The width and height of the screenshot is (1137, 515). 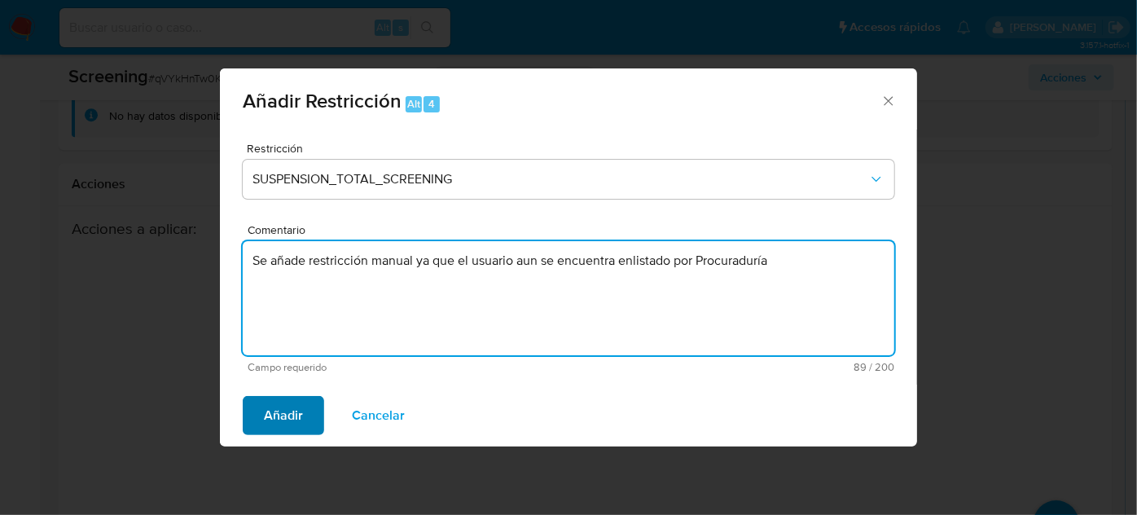 What do you see at coordinates (888, 100) in the screenshot?
I see `button: Cerrar ventana` at bounding box center [888, 100].